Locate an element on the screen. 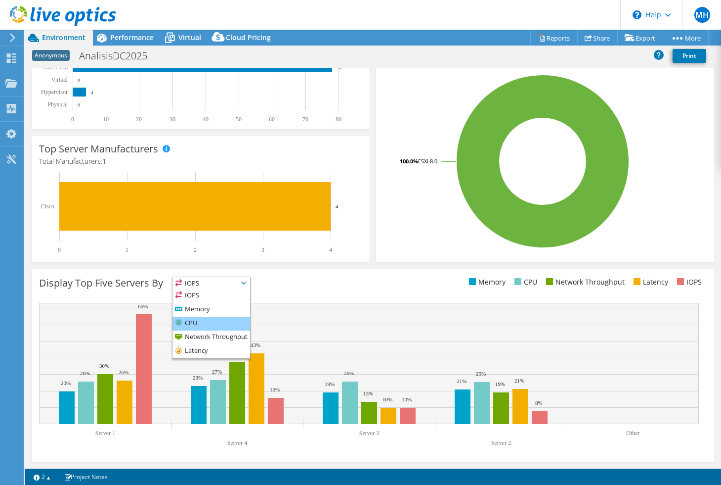  span: IOPS is located at coordinates (211, 283).